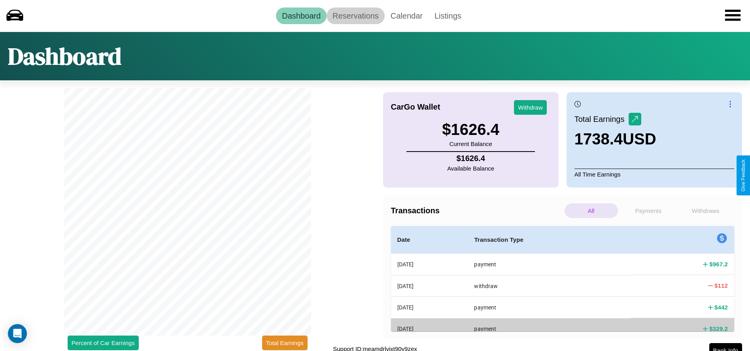  What do you see at coordinates (17, 333) in the screenshot?
I see `div: Open Intercom Messenger` at bounding box center [17, 333].